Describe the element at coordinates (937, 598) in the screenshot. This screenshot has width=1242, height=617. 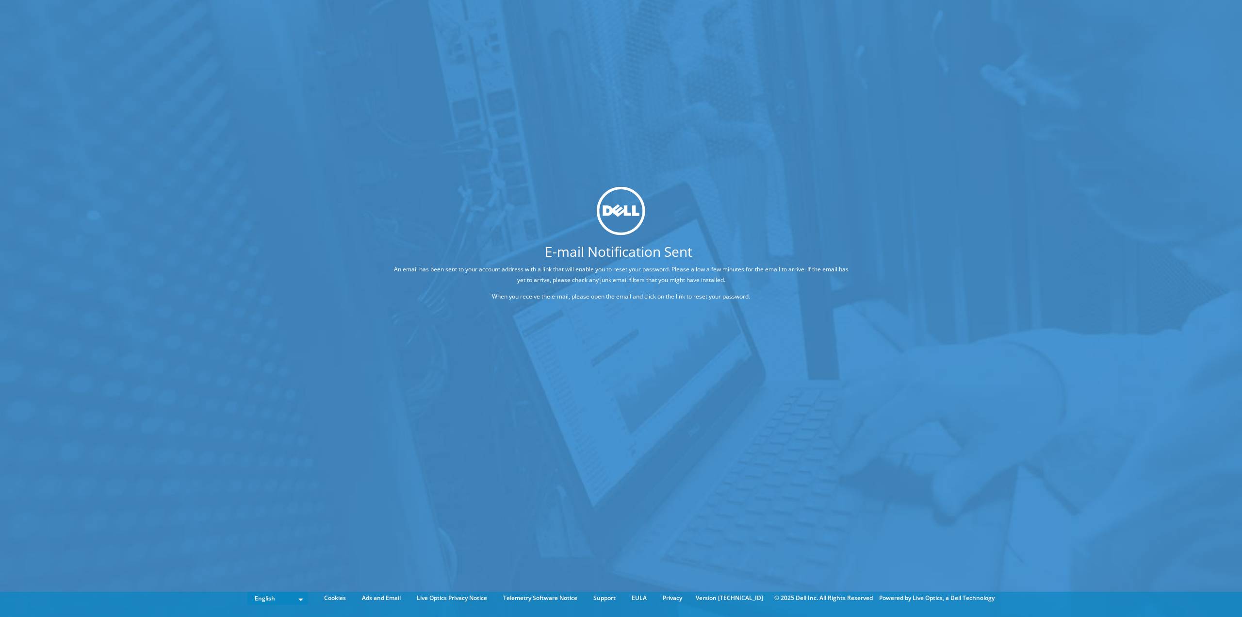
I see `li: Powered by Live Optics, a Dell Technology` at that location.